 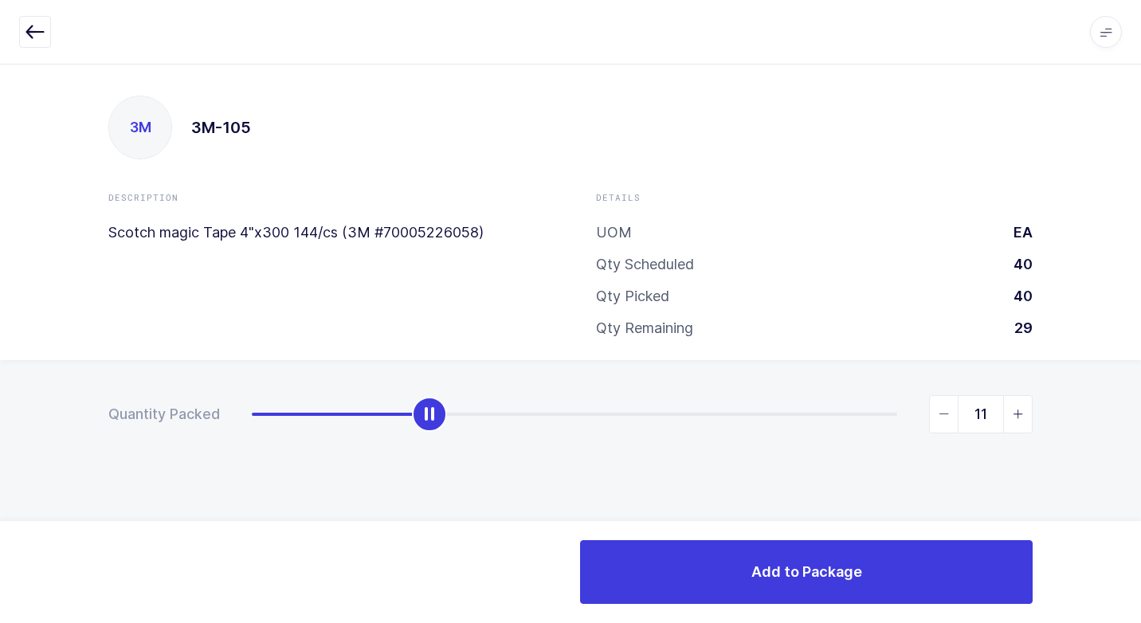 What do you see at coordinates (645, 265) in the screenshot?
I see `div: Qty Scheduled` at bounding box center [645, 265].